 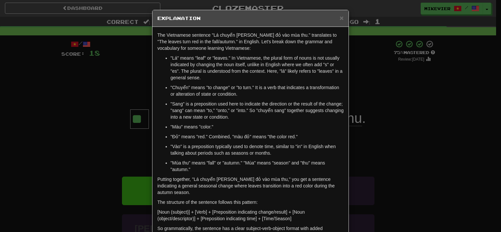 I want to click on p: The structure of the sentence follows this pattern:, so click(x=250, y=202).